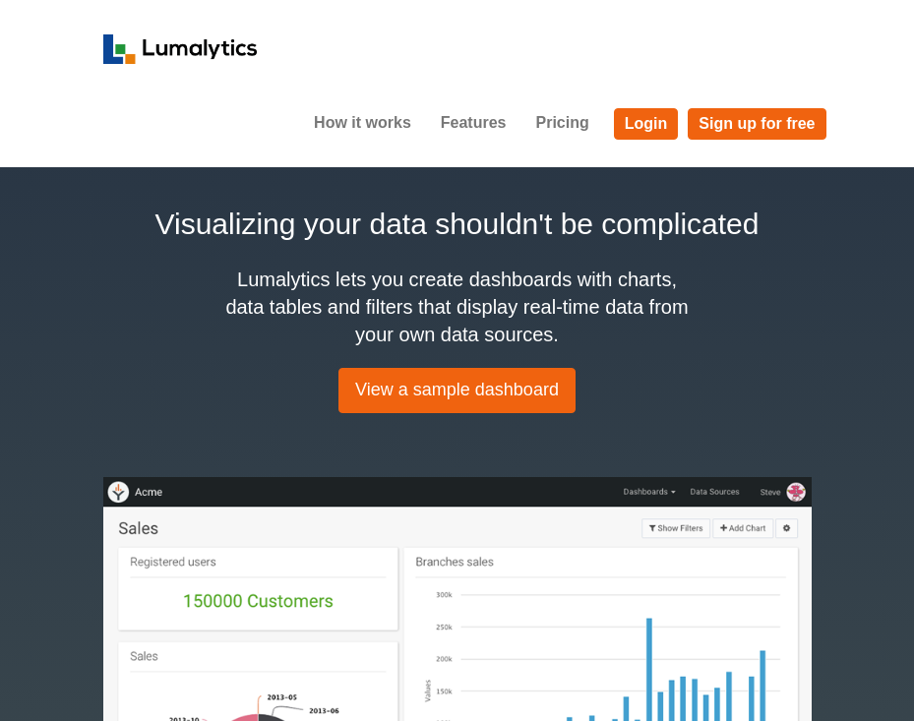 The width and height of the screenshot is (914, 721). Describe the element at coordinates (562, 123) in the screenshot. I see `a: Pricing` at that location.